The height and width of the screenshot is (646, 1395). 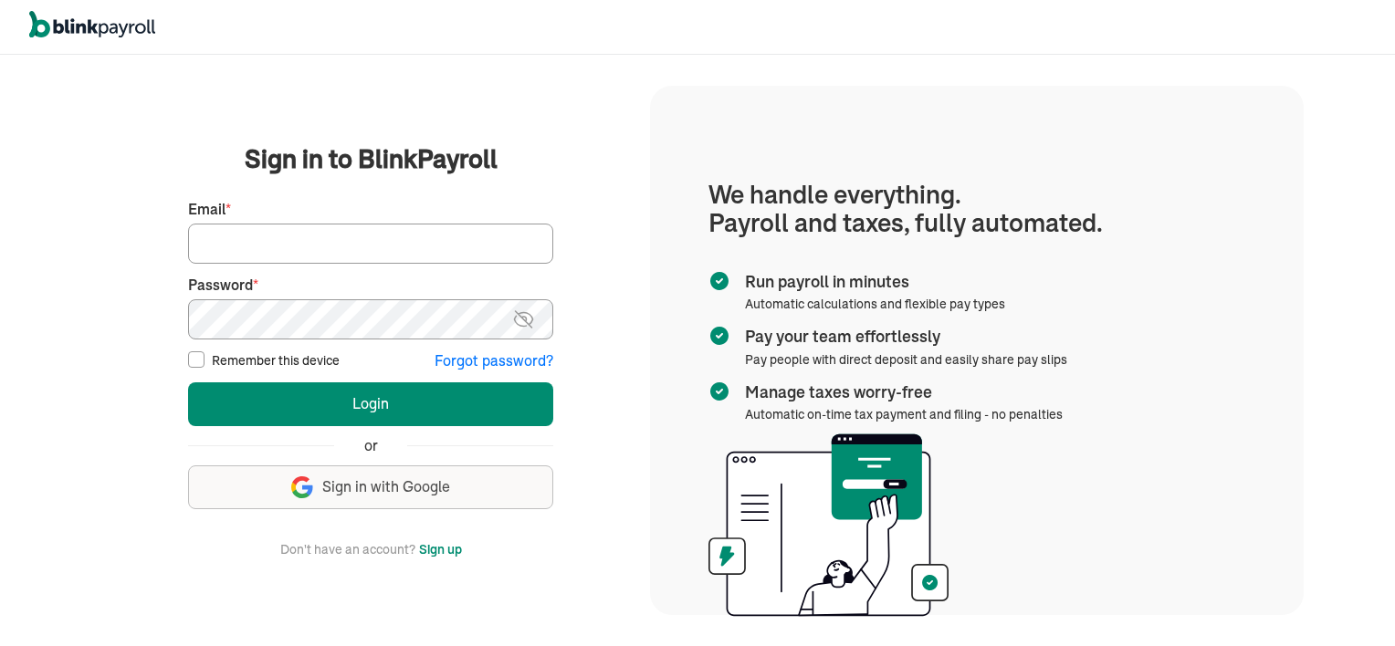 What do you see at coordinates (828, 525) in the screenshot?
I see `img: illustration` at bounding box center [828, 525].